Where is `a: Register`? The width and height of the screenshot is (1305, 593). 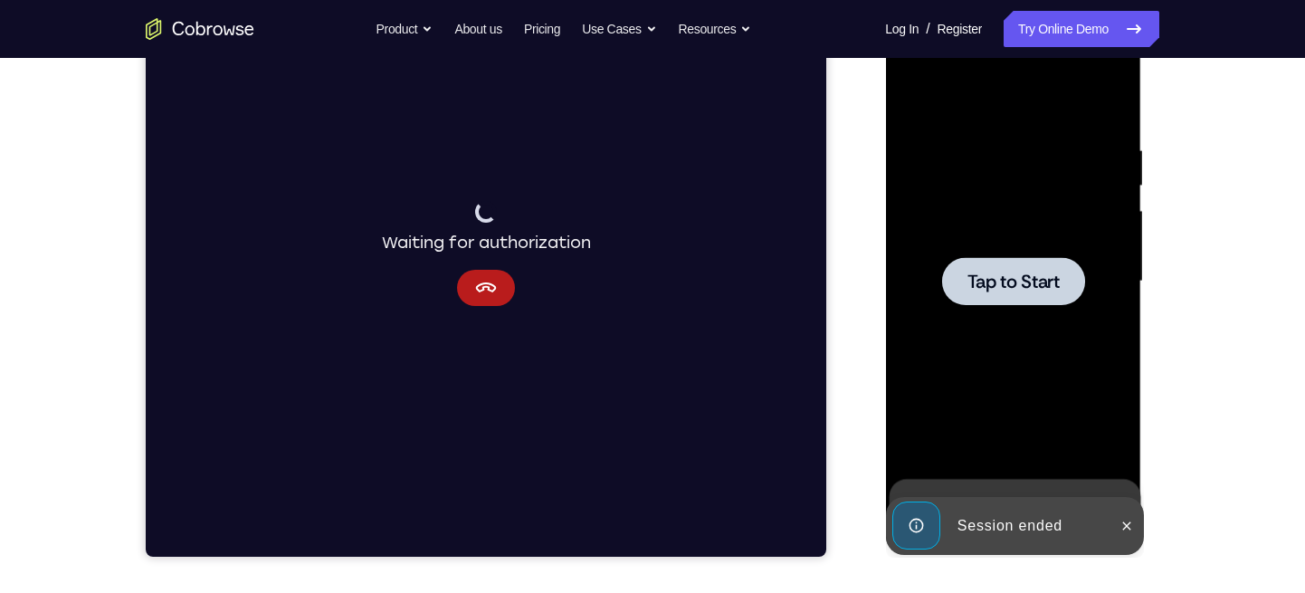 a: Register is located at coordinates (959, 29).